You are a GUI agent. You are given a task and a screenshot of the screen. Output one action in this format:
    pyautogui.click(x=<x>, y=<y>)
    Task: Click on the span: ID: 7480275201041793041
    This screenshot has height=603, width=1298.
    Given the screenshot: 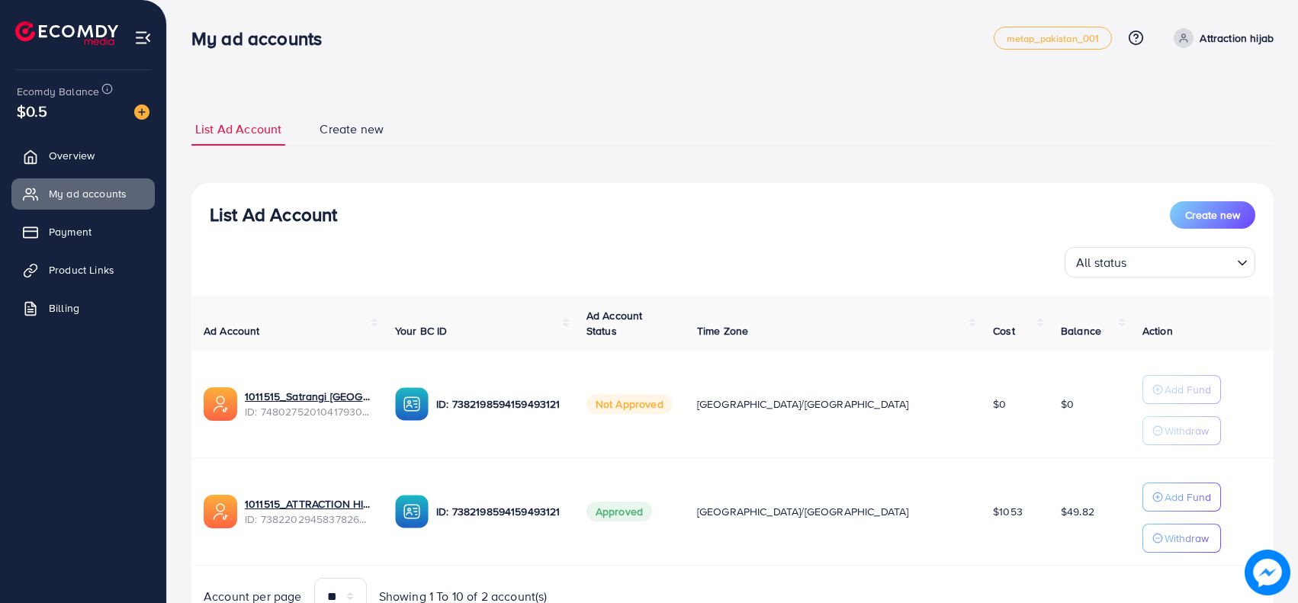 What is the action you would take?
    pyautogui.click(x=307, y=412)
    